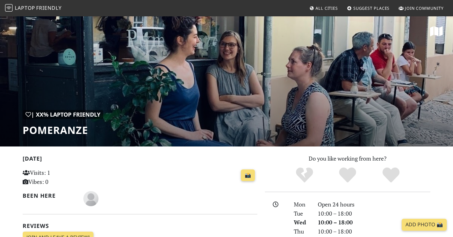 The height and width of the screenshot is (237, 453). I want to click on div: Mon, so click(302, 204).